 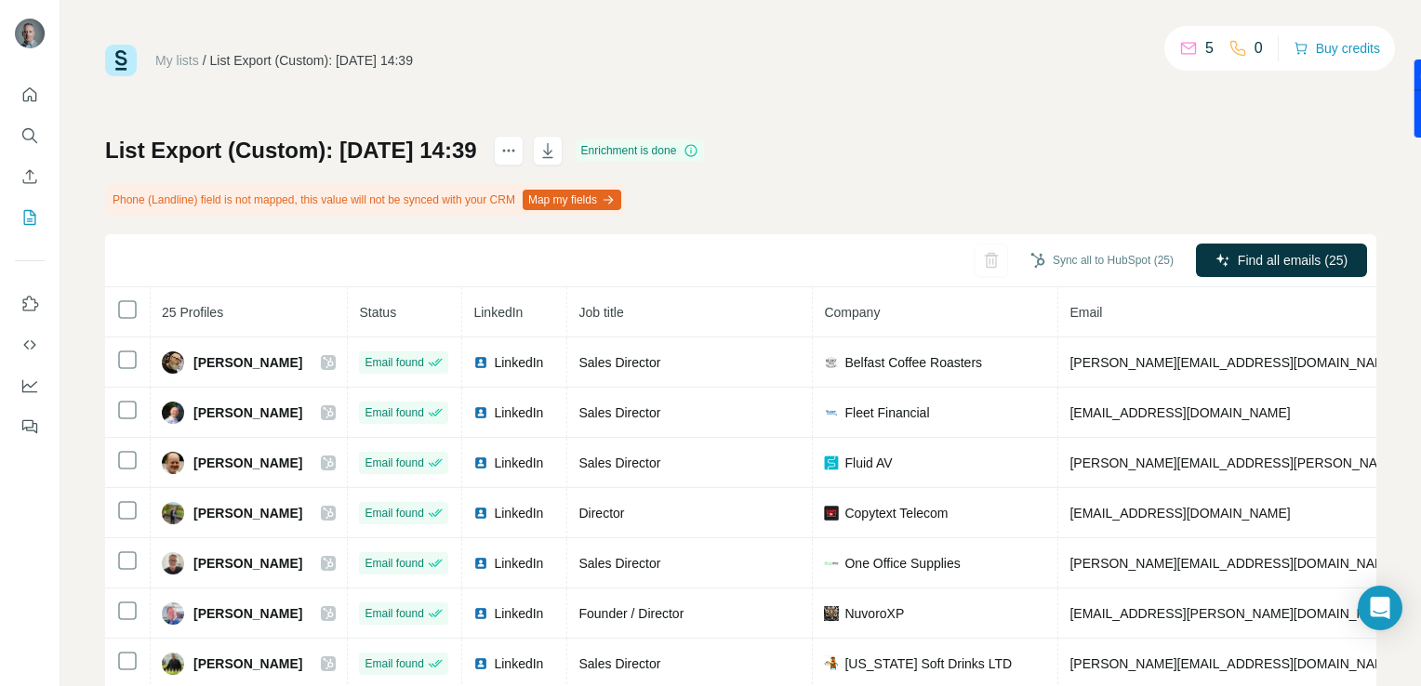 I want to click on span: Email, so click(x=1085, y=312).